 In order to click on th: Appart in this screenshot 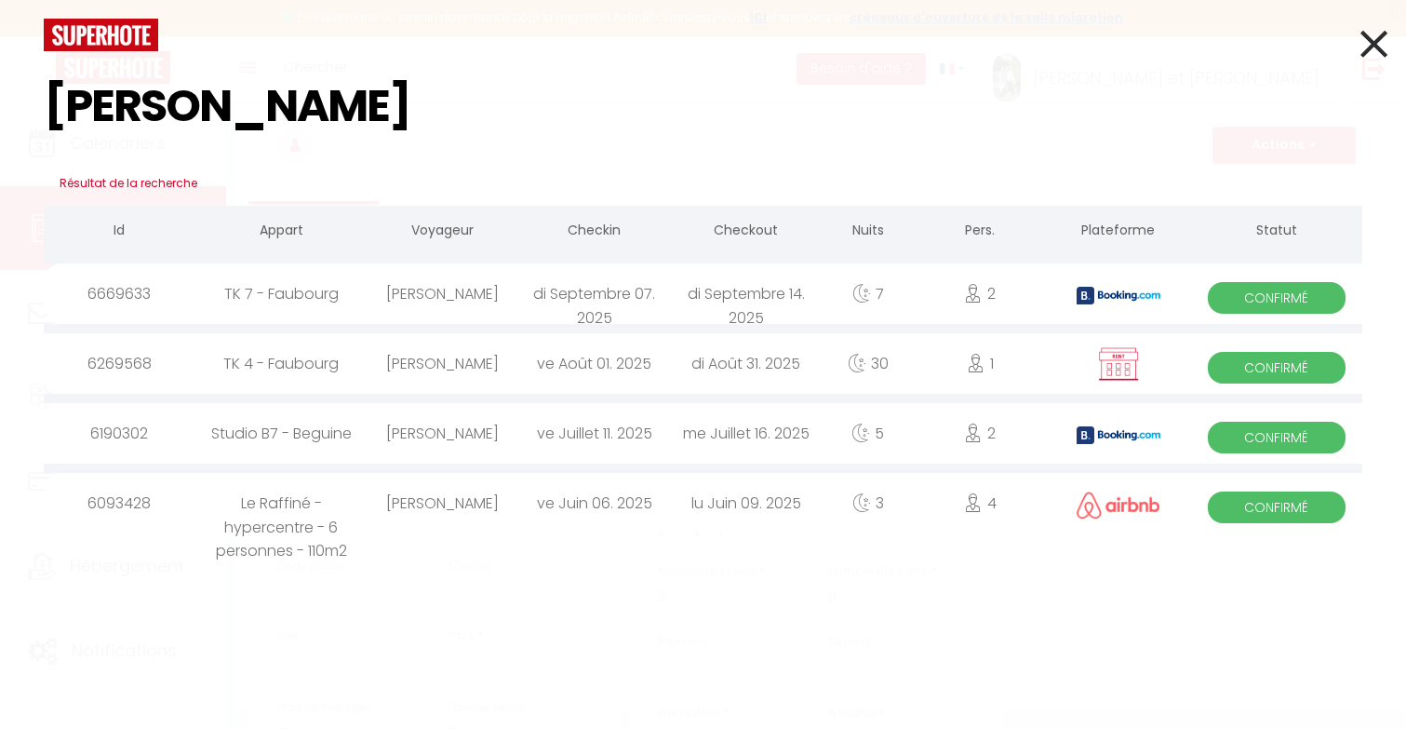, I will do `click(281, 232)`.